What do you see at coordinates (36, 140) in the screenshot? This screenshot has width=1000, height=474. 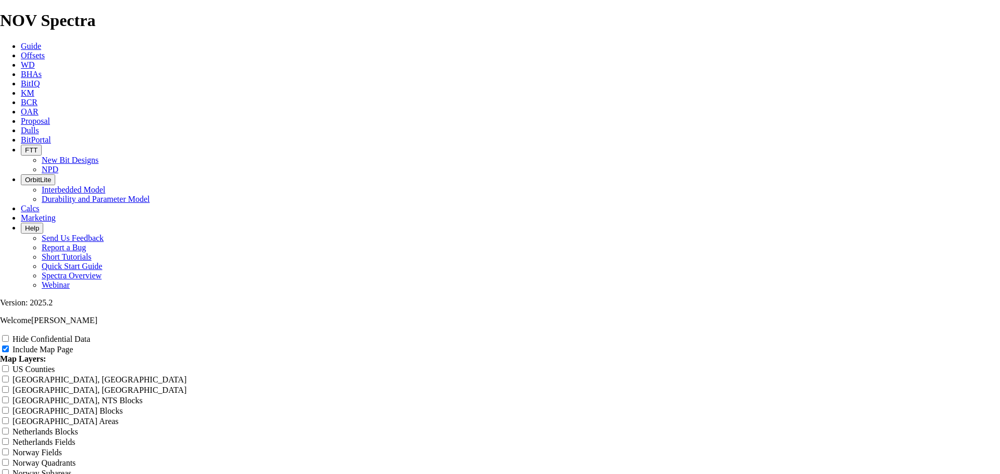 I see `a: BitPortal` at bounding box center [36, 140].